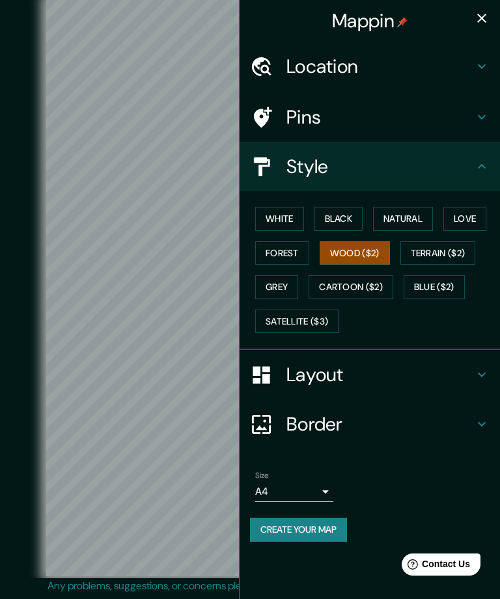 Image resolution: width=500 pixels, height=599 pixels. I want to click on div: Location, so click(370, 66).